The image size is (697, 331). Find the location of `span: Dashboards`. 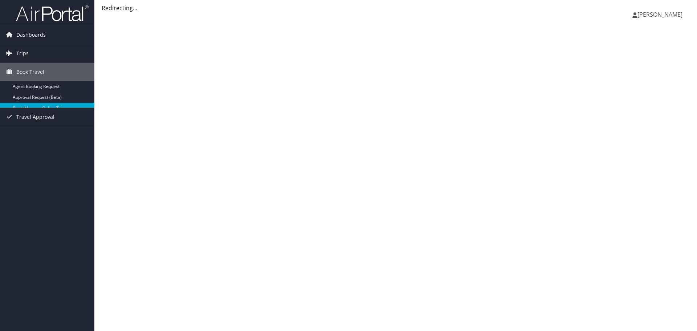

span: Dashboards is located at coordinates (31, 35).